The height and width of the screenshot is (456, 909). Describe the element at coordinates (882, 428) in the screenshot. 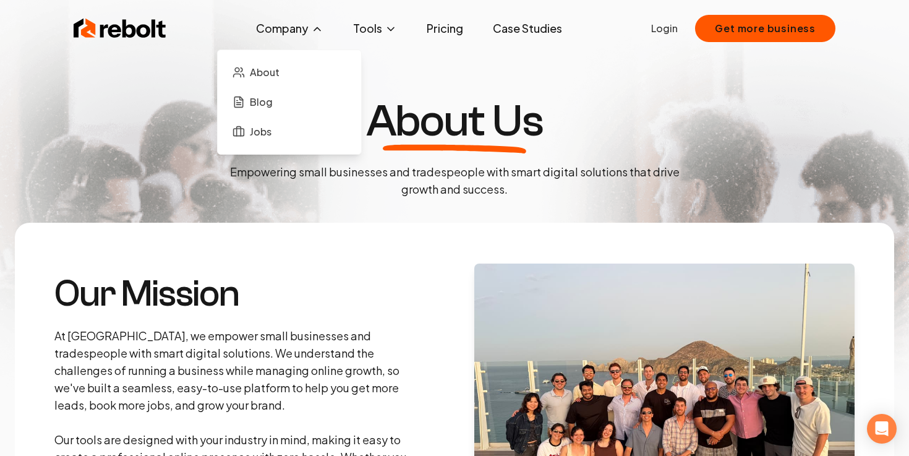

I see `div: Open Intercom Messenger` at that location.